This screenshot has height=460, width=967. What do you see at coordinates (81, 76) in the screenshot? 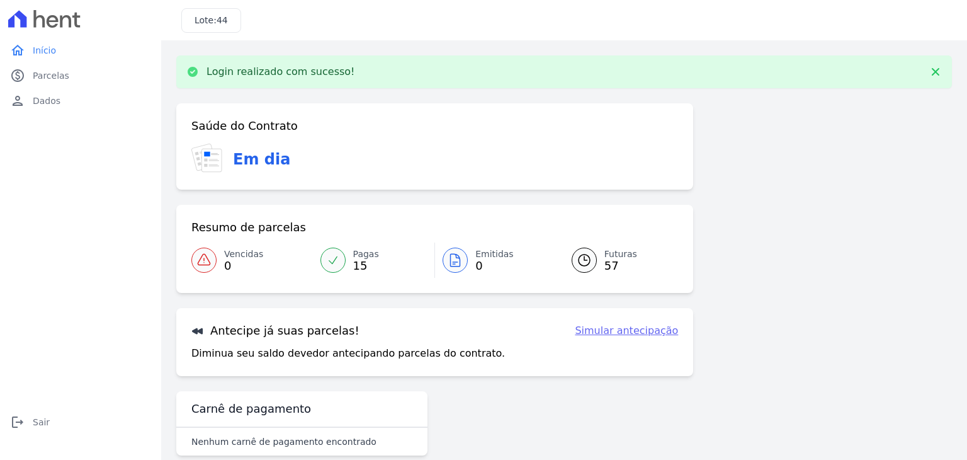
I see `a: paidParcelas` at bounding box center [81, 76].